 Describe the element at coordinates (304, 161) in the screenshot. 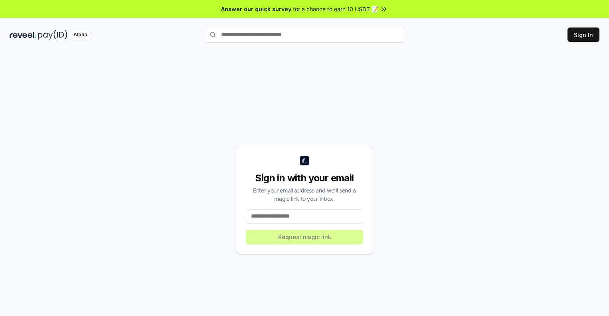

I see `img: logo_small` at that location.